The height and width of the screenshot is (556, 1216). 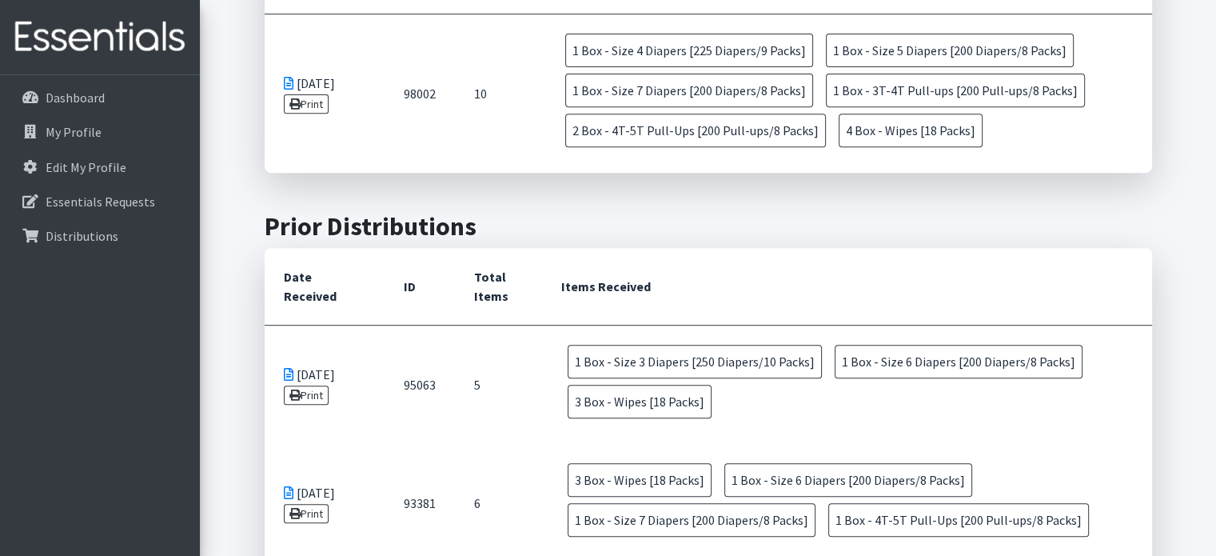 I want to click on td: 5, so click(x=499, y=384).